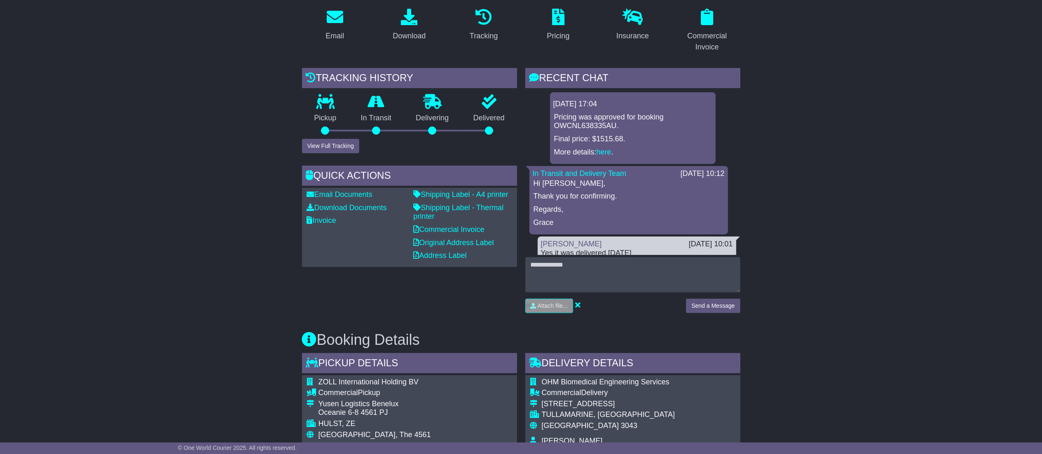  What do you see at coordinates (633, 139) in the screenshot?
I see `p: Final price: $1515.68.` at bounding box center [633, 139].